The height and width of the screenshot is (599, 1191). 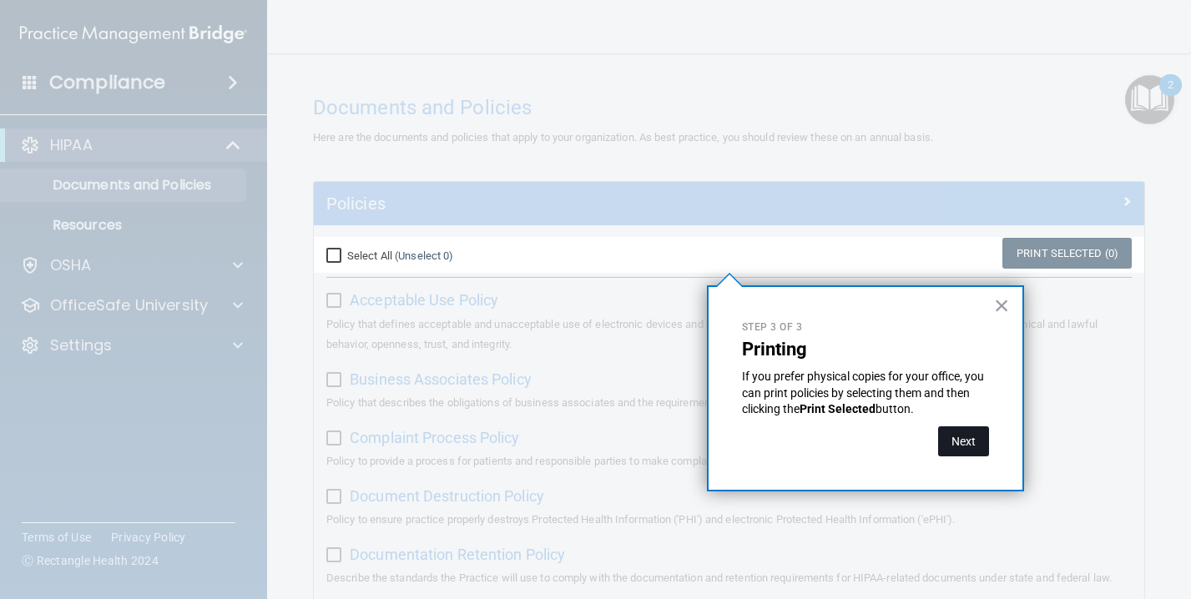 What do you see at coordinates (1001, 305) in the screenshot?
I see `button: Close` at bounding box center [1001, 305].